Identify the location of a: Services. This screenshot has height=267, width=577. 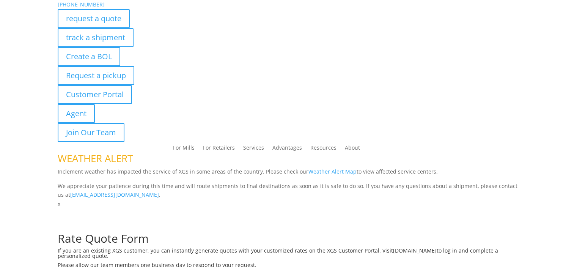
(253, 149).